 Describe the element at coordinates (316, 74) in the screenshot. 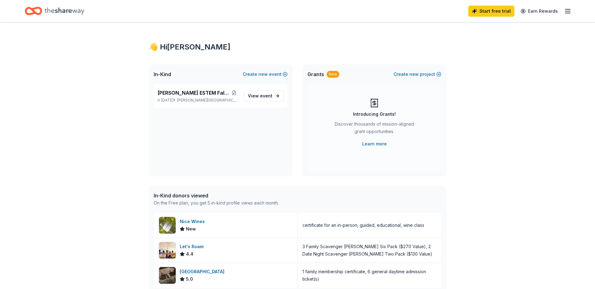

I see `span: Grants` at that location.